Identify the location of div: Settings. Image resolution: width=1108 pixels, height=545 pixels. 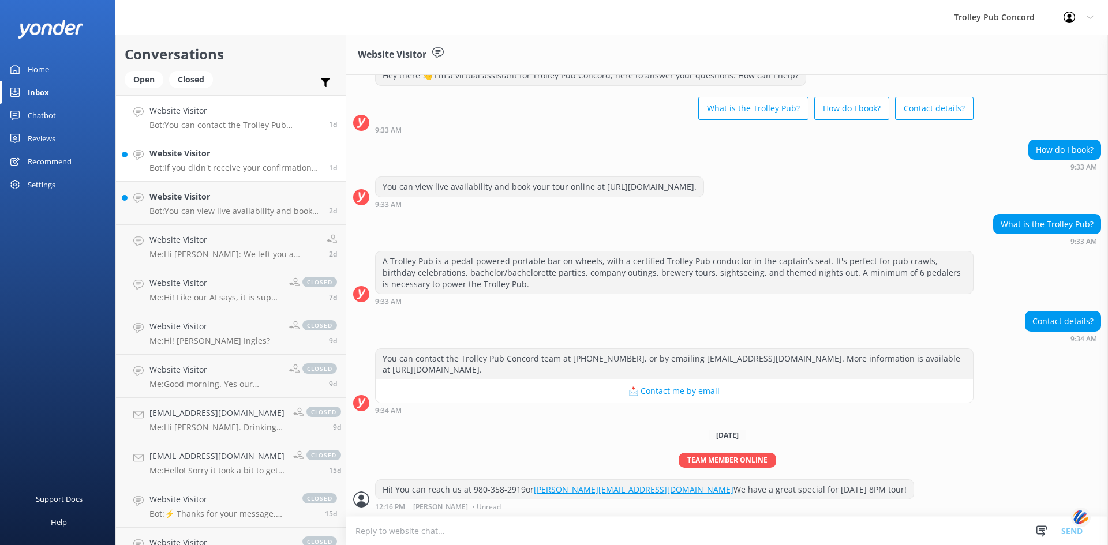
(42, 185).